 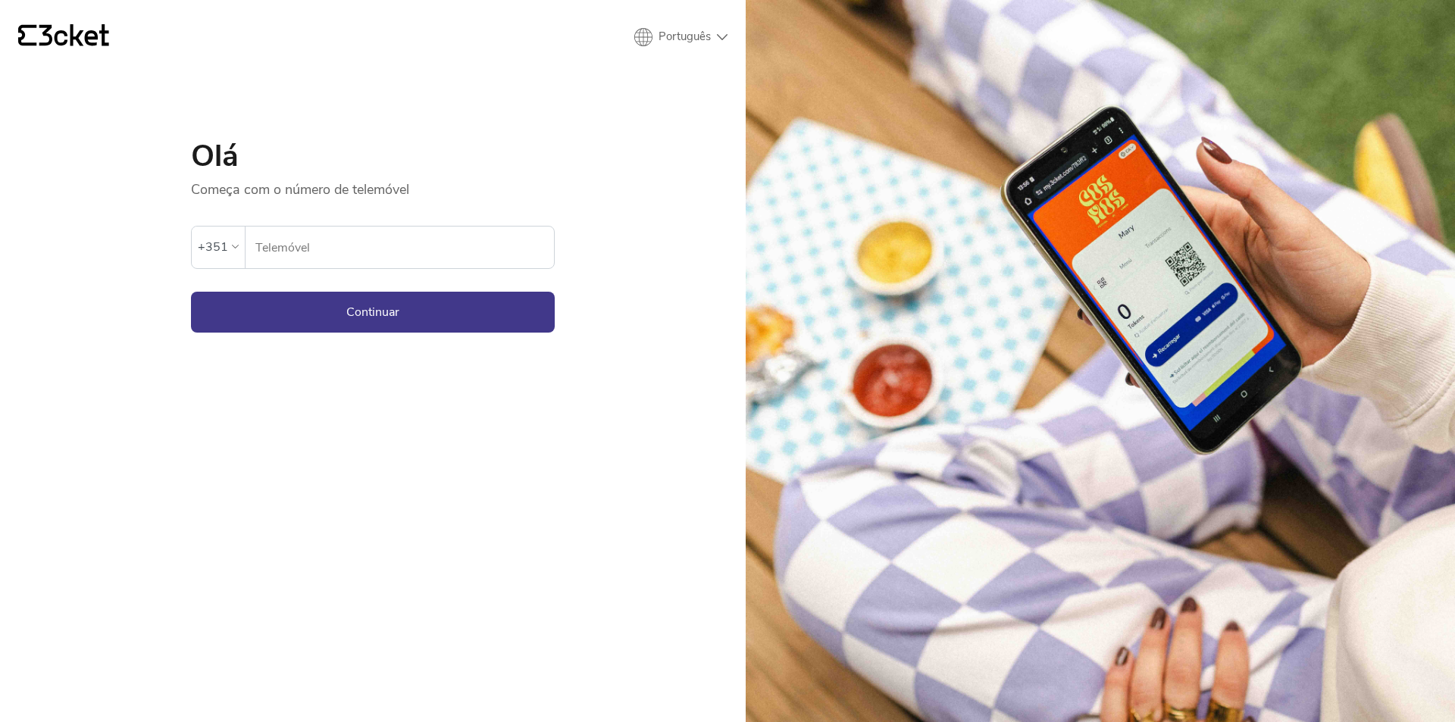 What do you see at coordinates (404, 247) in the screenshot?
I see `input: Telemóvel` at bounding box center [404, 247].